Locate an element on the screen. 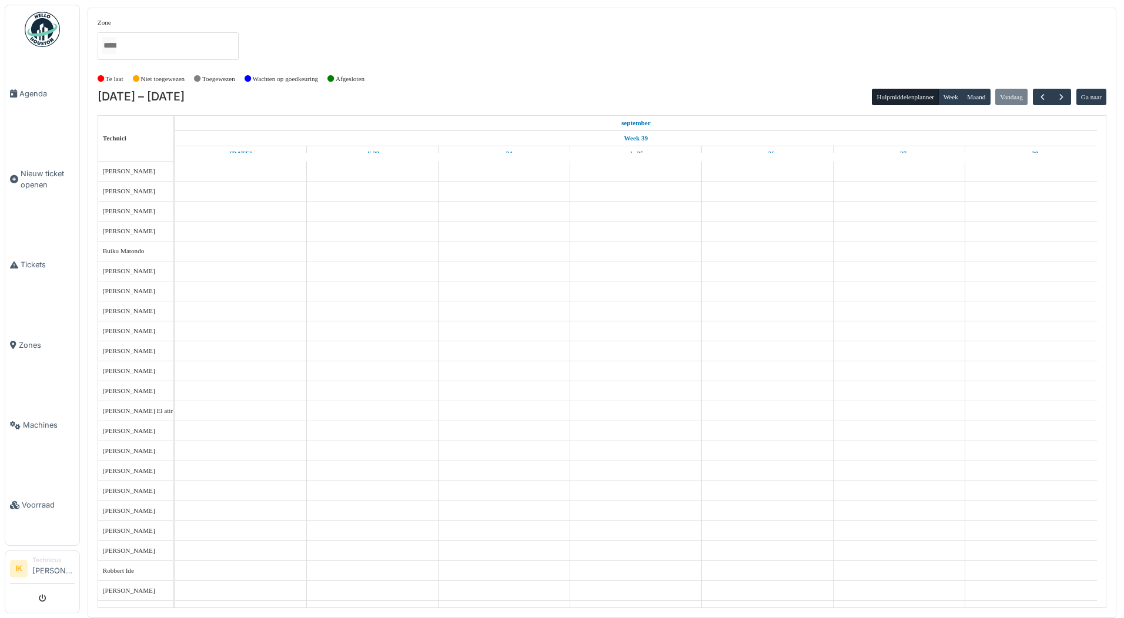 This screenshot has height=618, width=1124. img: Badge_color-CXgf-gQk.svg is located at coordinates (42, 29).